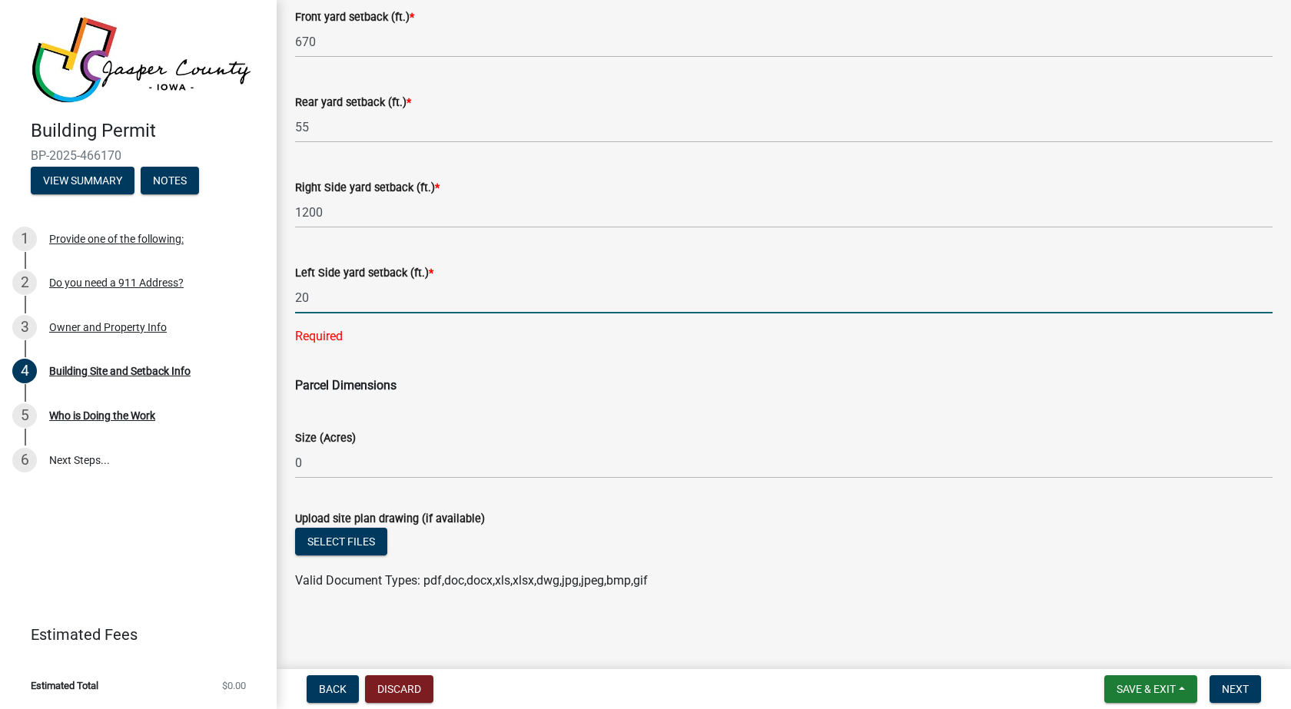 Image resolution: width=1291 pixels, height=709 pixels. What do you see at coordinates (102, 416) in the screenshot?
I see `div: Who is Doing the Work` at bounding box center [102, 416].